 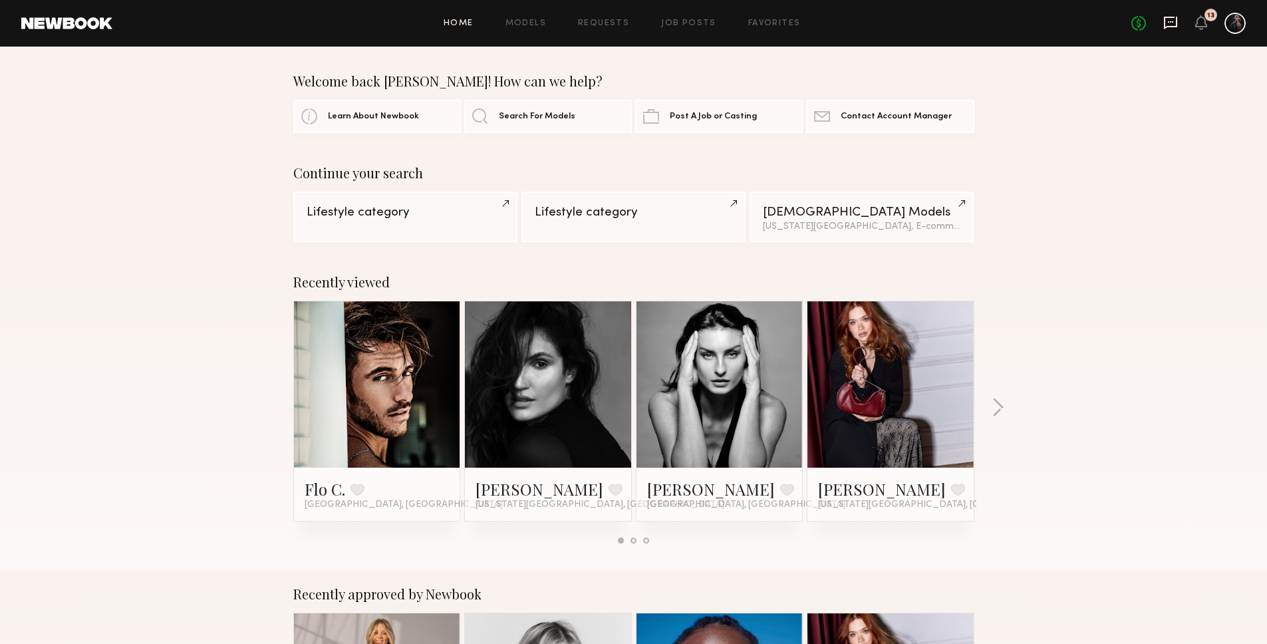 I want to click on a: Search For Models, so click(x=548, y=116).